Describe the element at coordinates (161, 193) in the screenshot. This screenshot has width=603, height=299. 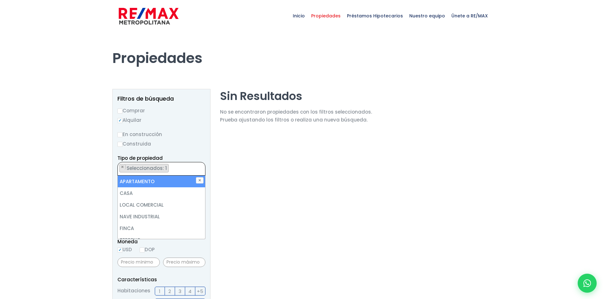
I see `li: CASA` at that location.